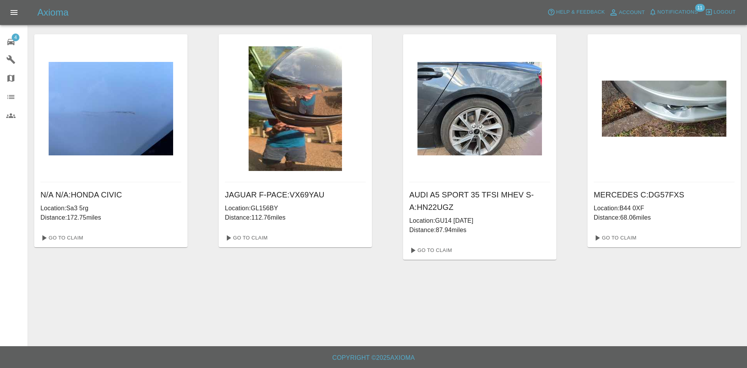 This screenshot has height=368, width=747. Describe the element at coordinates (576, 12) in the screenshot. I see `button: Help & Feedback` at that location.